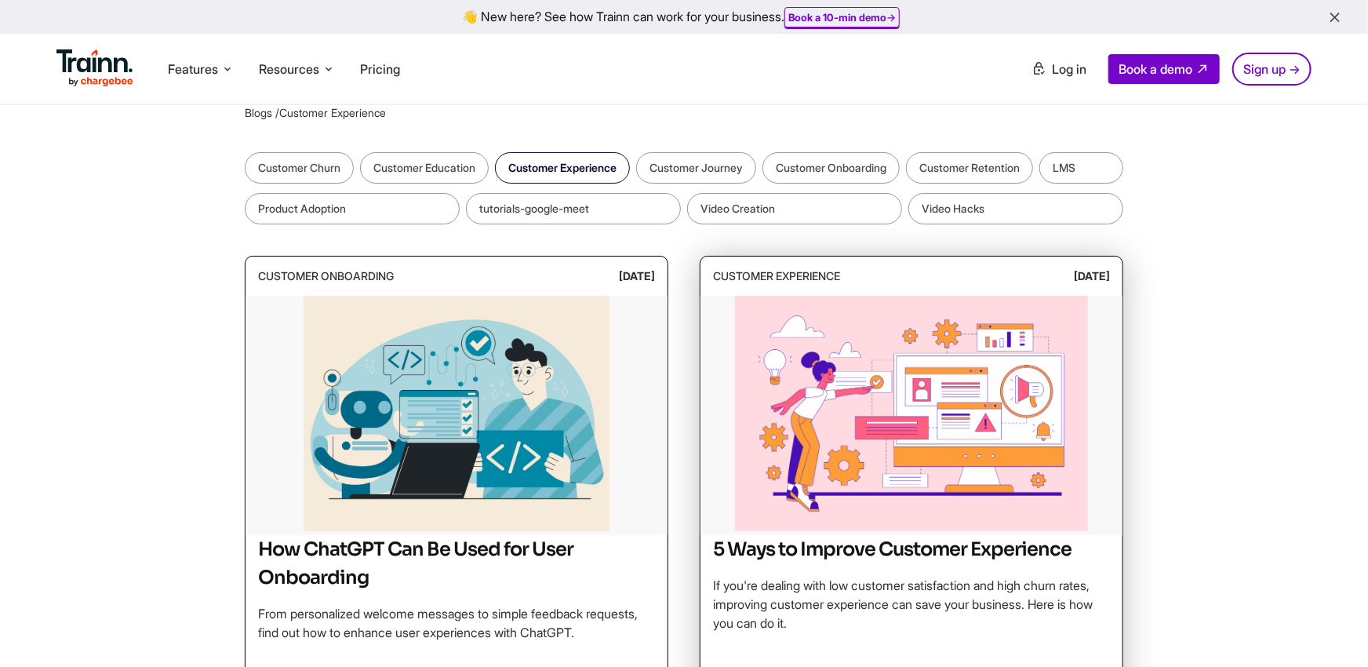 This screenshot has height=667, width=1368. I want to click on a: Video Hacks, so click(1016, 209).